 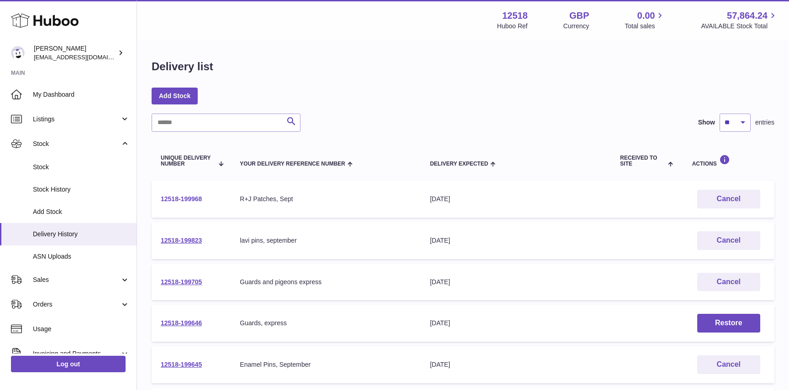 I want to click on span: entries, so click(x=765, y=122).